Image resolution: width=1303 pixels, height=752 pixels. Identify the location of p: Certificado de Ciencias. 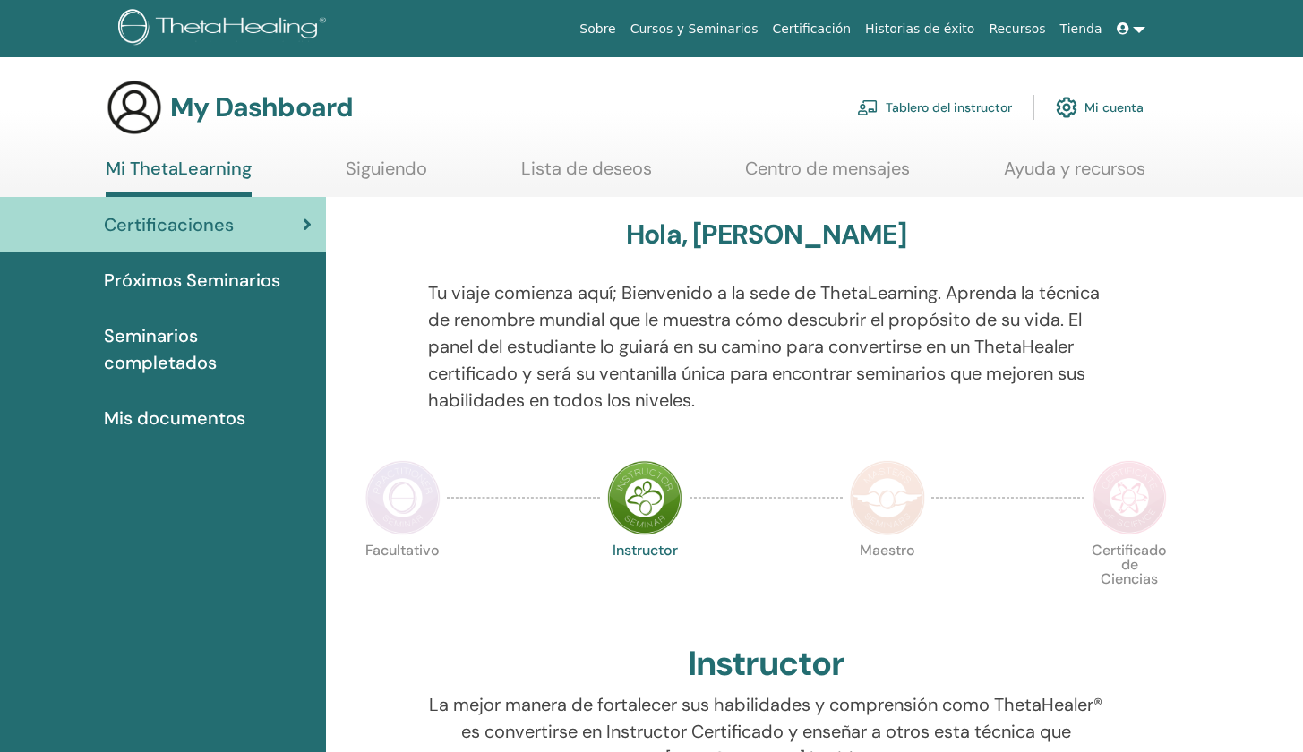
(1129, 581).